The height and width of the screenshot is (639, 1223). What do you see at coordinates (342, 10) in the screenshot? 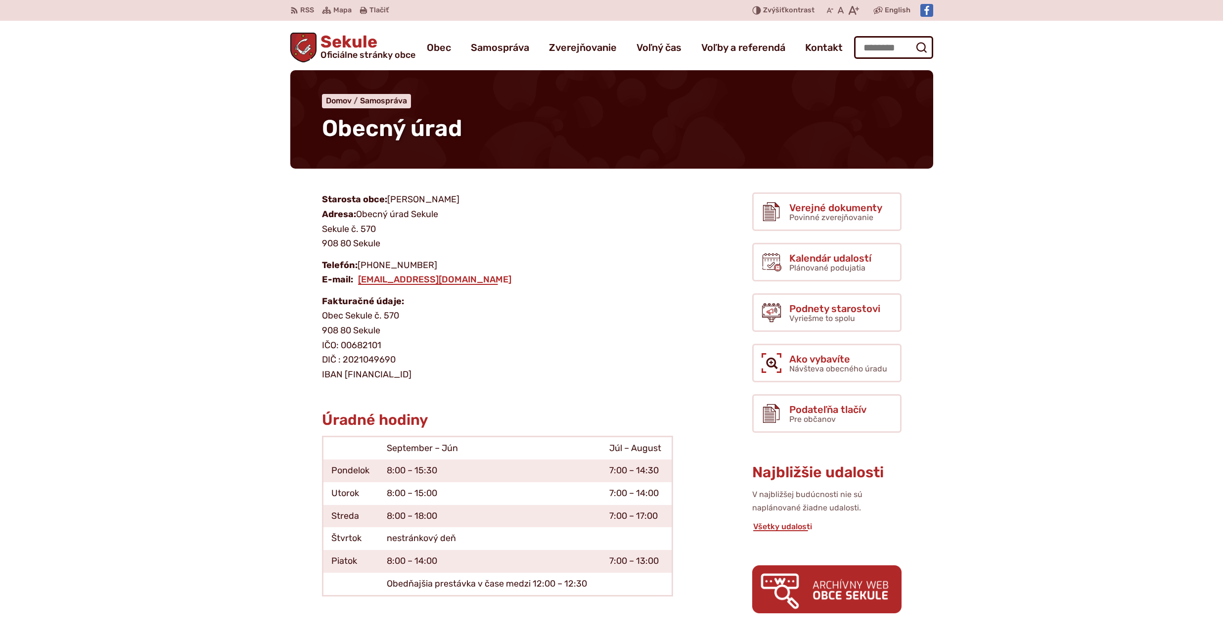
I see `span: Mapa` at bounding box center [342, 10].